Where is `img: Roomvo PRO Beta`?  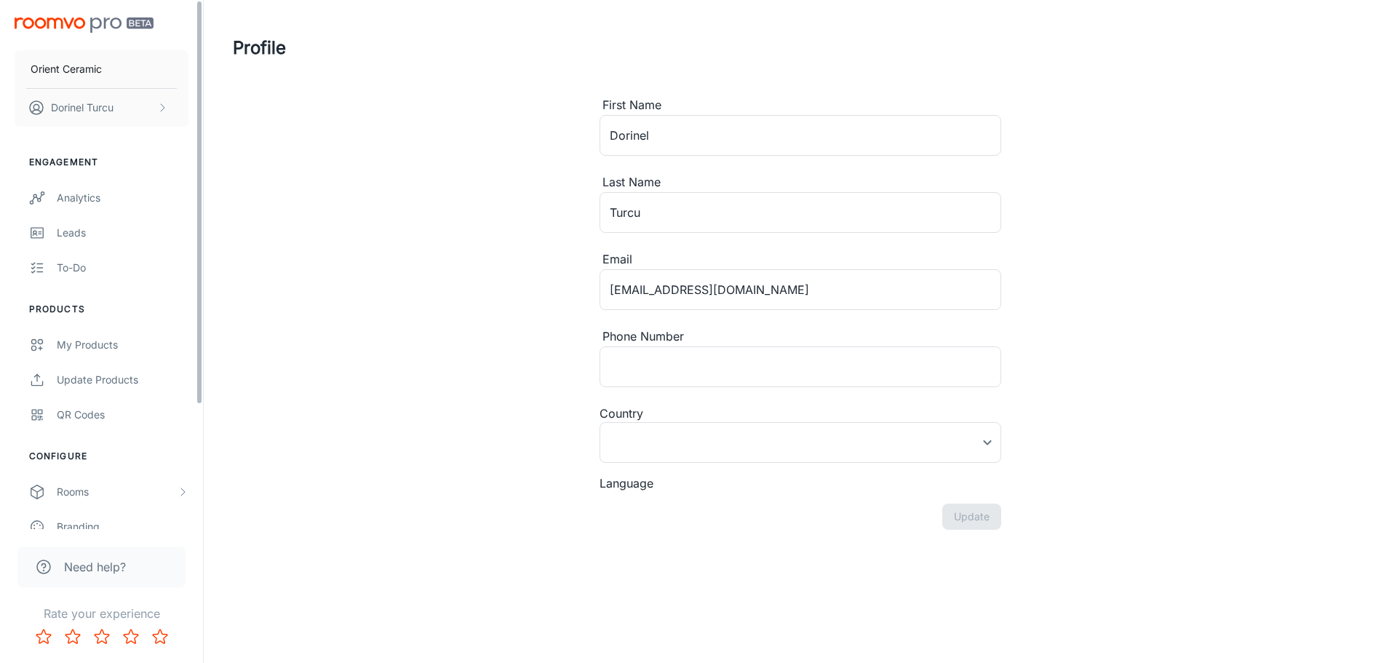
img: Roomvo PRO Beta is located at coordinates (84, 25).